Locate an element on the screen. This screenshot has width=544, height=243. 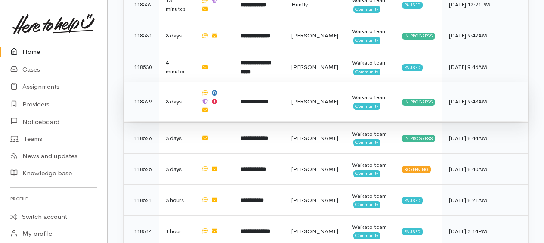
span: Huntly is located at coordinates (300, 4).